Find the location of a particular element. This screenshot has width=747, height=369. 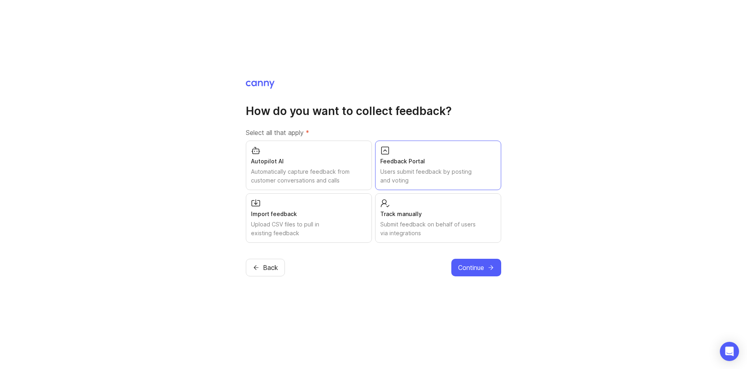

button: Import feedbackUpload CSV files to pull in existing feedback is located at coordinates (309, 218).